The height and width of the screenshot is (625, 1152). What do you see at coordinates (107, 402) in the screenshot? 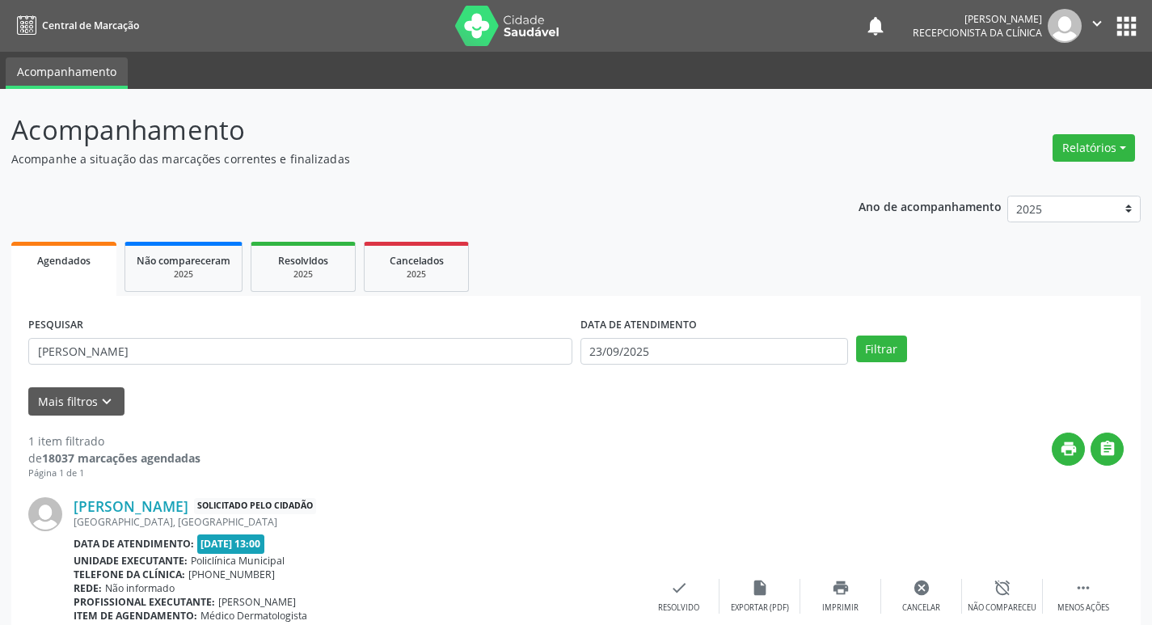
I see `i: keyboard_arrow_down` at bounding box center [107, 402].